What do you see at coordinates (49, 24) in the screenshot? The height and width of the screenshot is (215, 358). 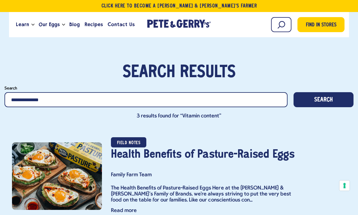 I see `span: Our Eggs` at bounding box center [49, 24].